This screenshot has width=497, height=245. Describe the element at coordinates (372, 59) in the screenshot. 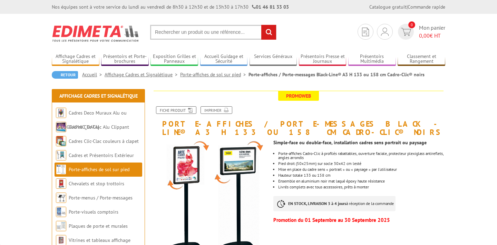

I see `a: Présentoirs Multimédia` at that location.